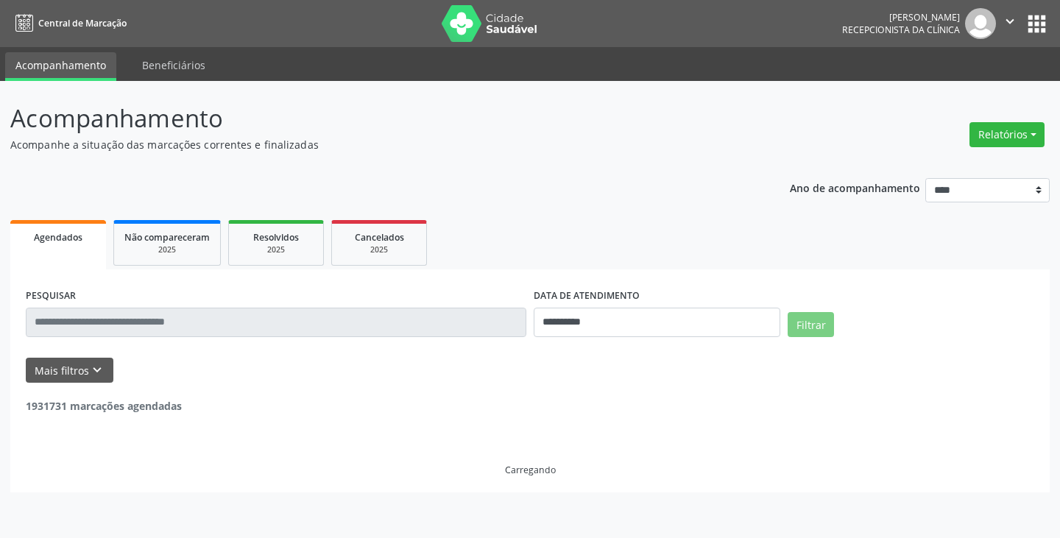 Image resolution: width=1060 pixels, height=538 pixels. I want to click on div: Carregando, so click(530, 470).